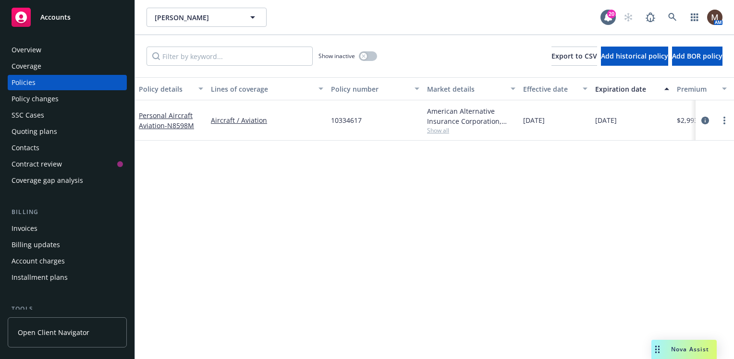  What do you see at coordinates (28, 115) in the screenshot?
I see `div: SSC Cases` at bounding box center [28, 115].